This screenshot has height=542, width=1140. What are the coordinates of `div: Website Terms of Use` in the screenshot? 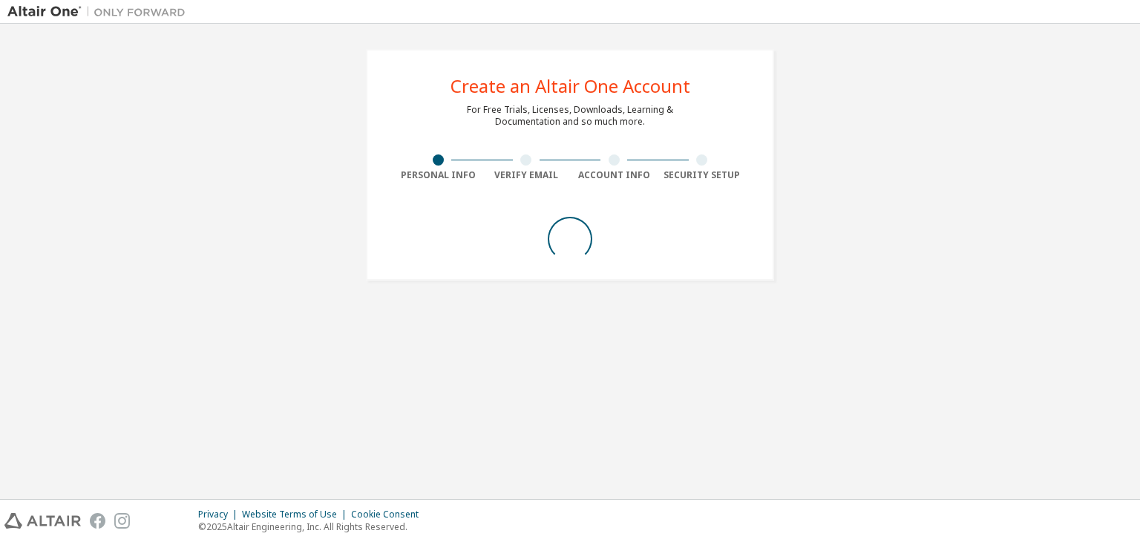 It's located at (296, 514).